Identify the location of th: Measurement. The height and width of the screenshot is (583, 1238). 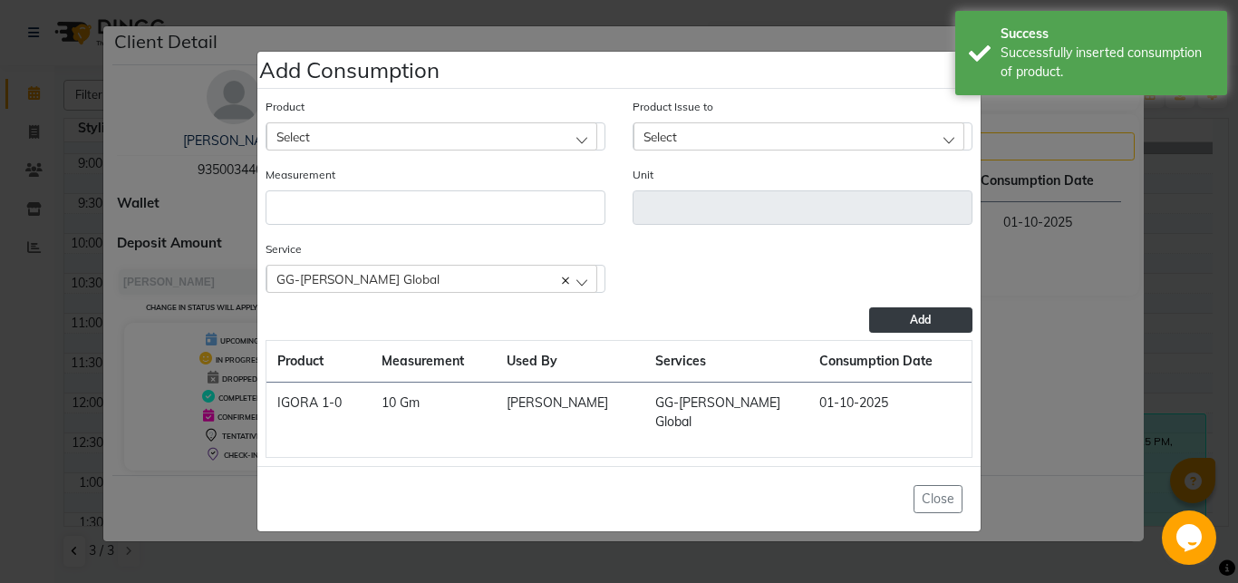
(433, 361).